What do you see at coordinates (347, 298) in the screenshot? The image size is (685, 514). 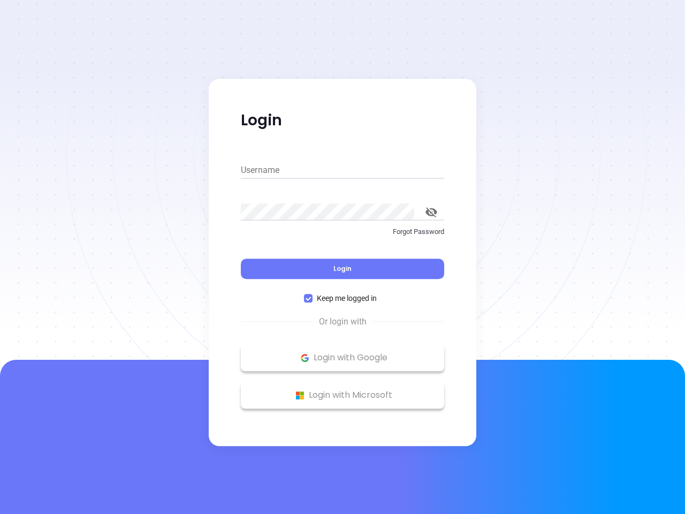 I see `span: Keep me logged in` at bounding box center [347, 298].